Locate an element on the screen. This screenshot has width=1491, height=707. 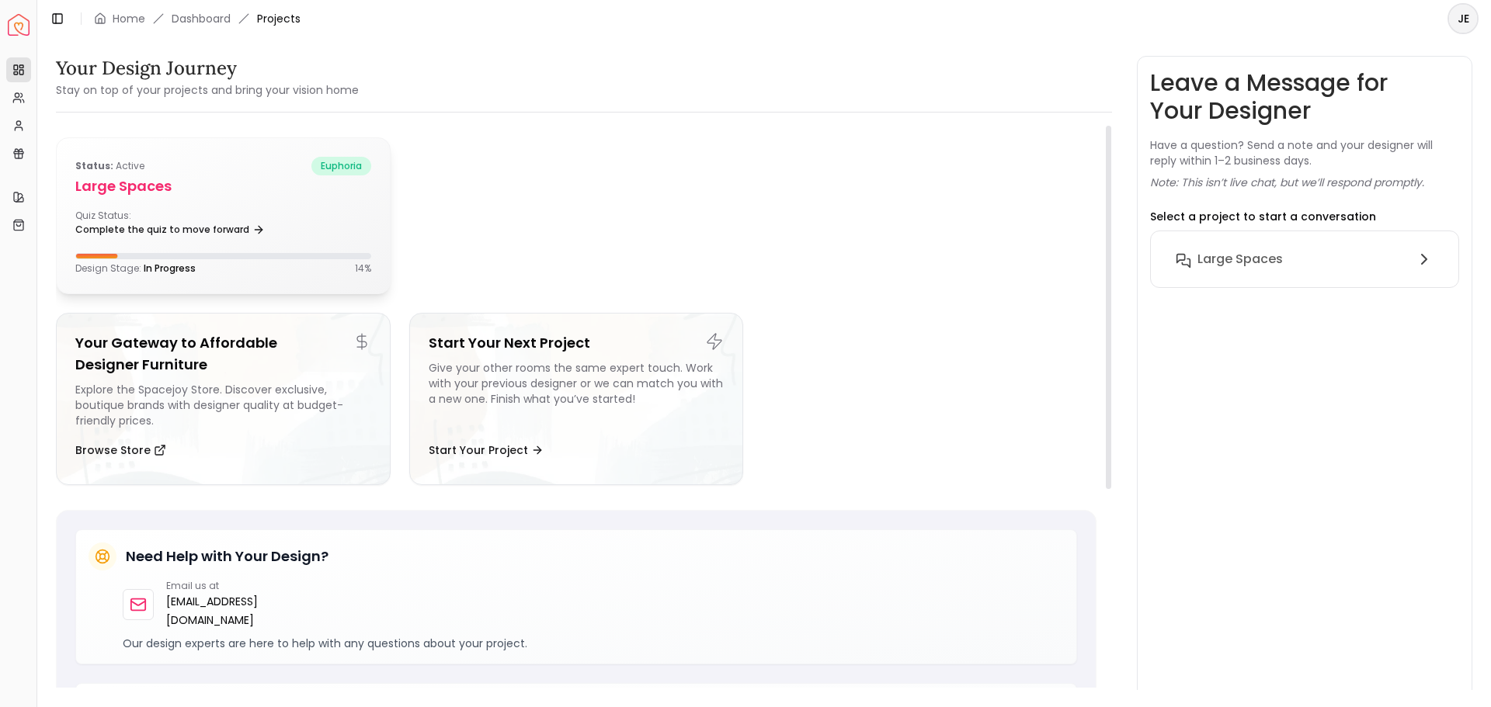
p: Note: This isn’t live chat, but we’ll respond promptly. is located at coordinates (1287, 182).